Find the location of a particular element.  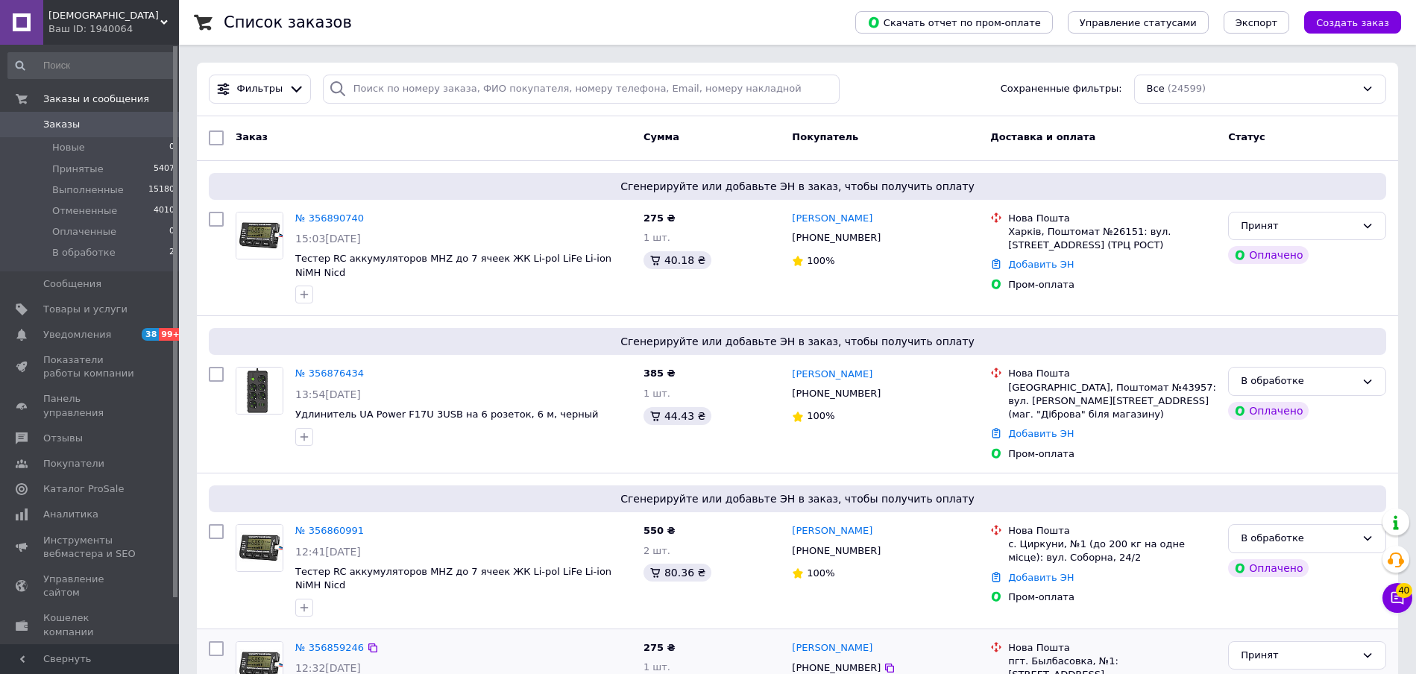

input: Поиск по номеру заказа, ФИО покупателя, номеру телефона, Email, номеру накладной is located at coordinates (581, 89).